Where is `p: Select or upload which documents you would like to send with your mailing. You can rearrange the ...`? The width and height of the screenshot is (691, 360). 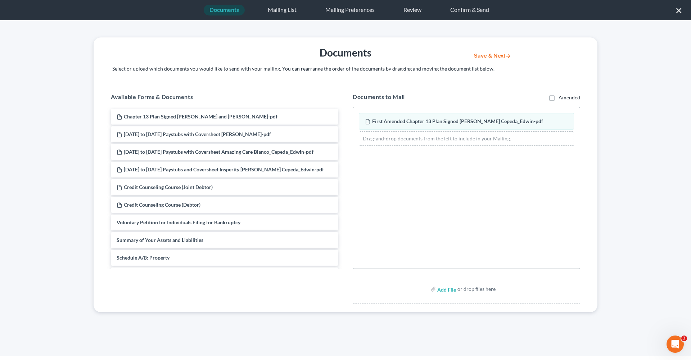 p: Select or upload which documents you would like to send with your mailing. You can rearrange the ... is located at coordinates (347, 69).